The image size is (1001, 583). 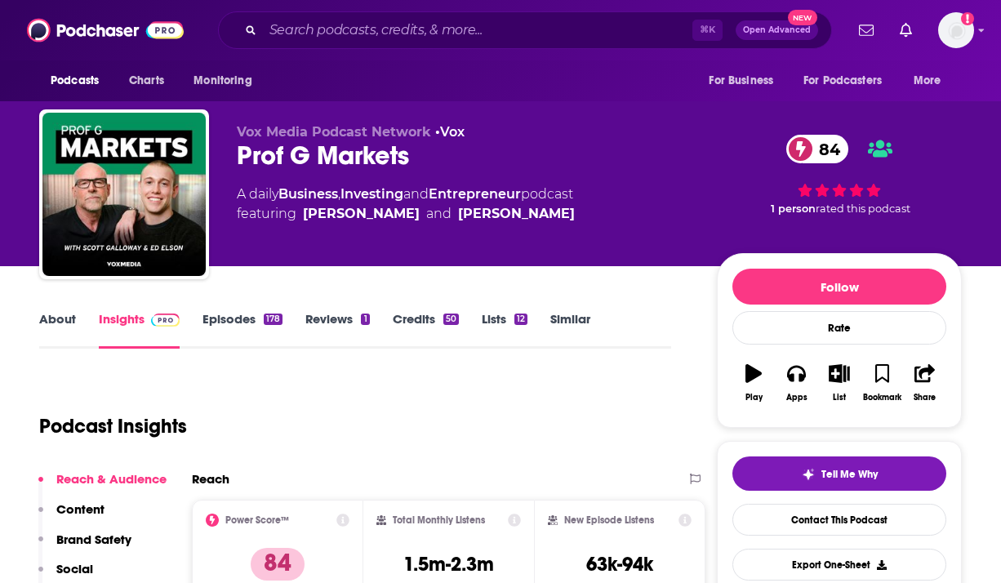 I want to click on a: Reviews1, so click(x=337, y=330).